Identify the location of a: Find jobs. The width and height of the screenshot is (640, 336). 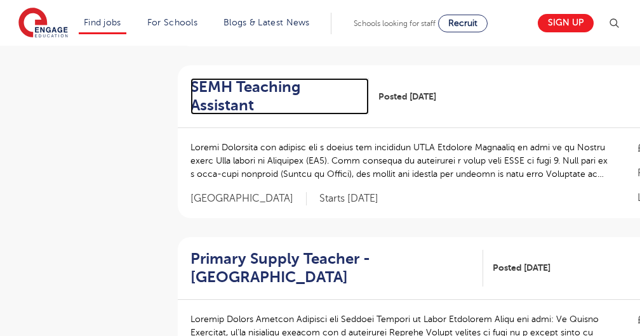
(102, 22).